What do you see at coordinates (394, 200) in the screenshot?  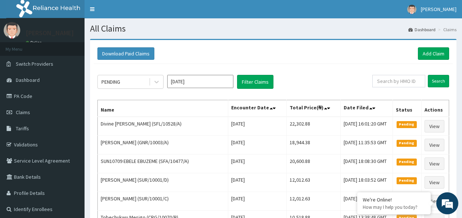 I see `div: We're Online!` at bounding box center [394, 200].